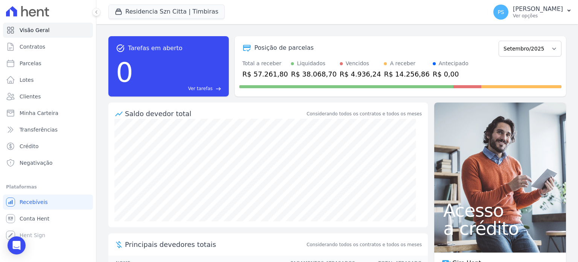 The height and width of the screenshot is (262, 578). I want to click on span: Visão Geral, so click(35, 30).